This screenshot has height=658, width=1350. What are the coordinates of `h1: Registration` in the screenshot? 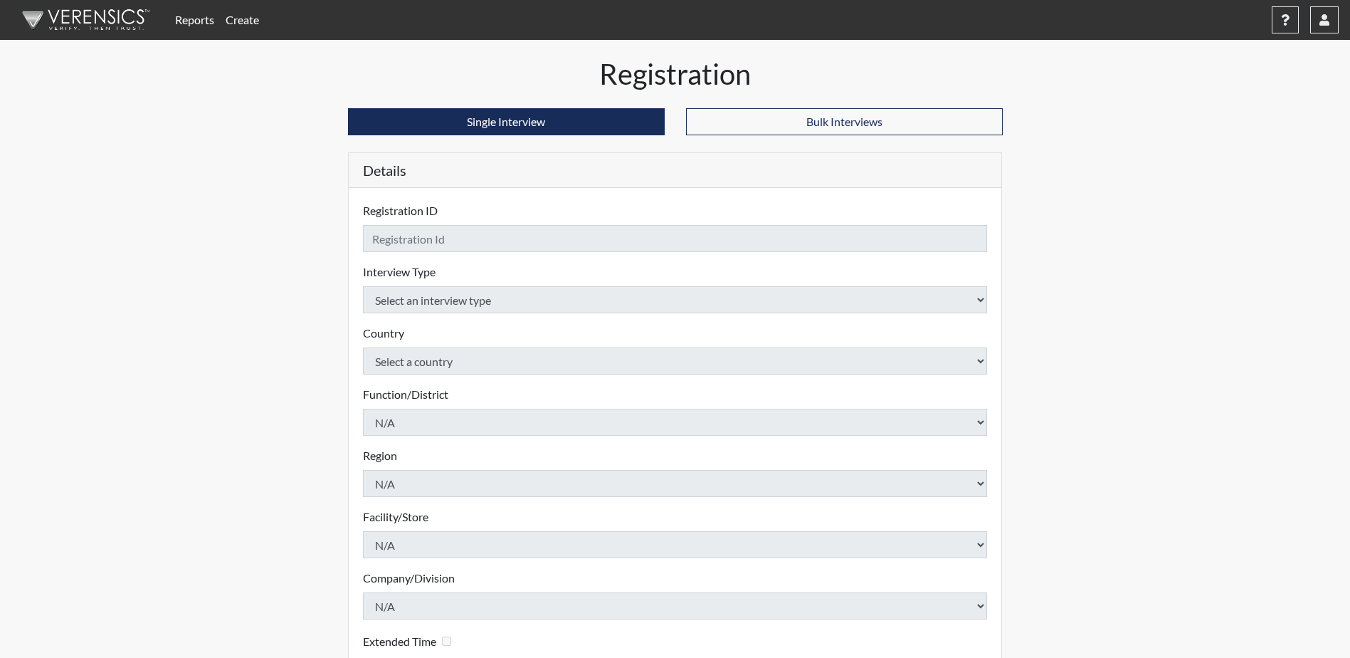 It's located at (675, 74).